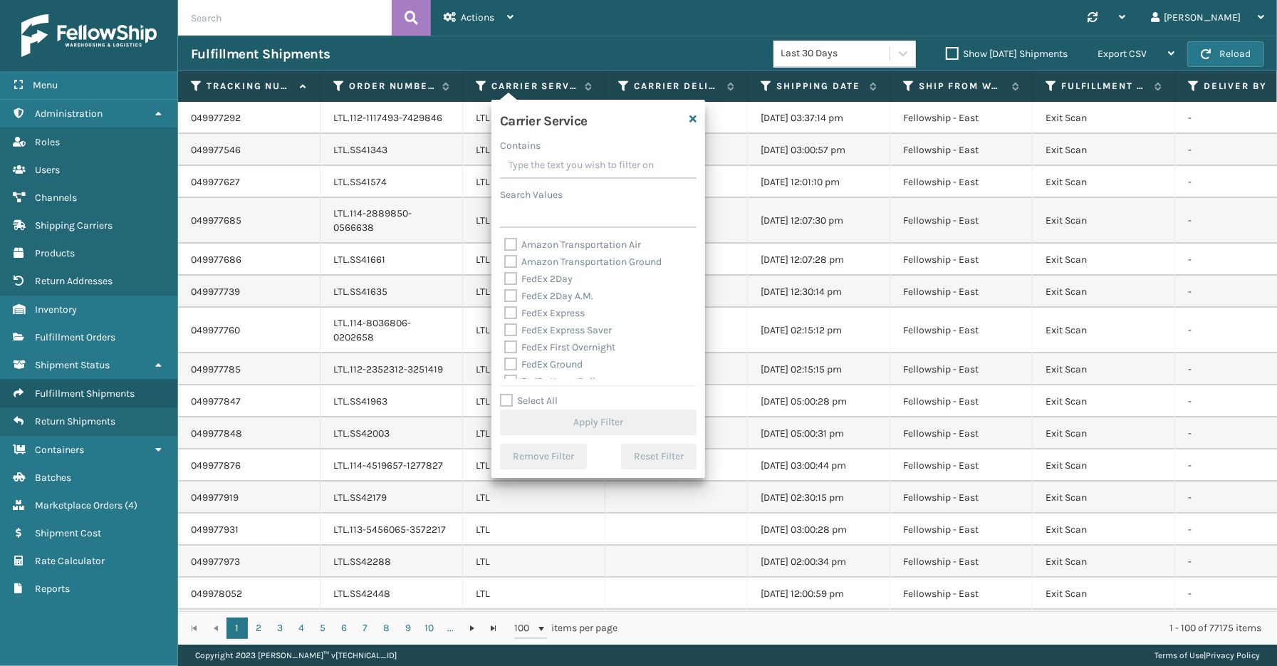 This screenshot has width=1277, height=666. I want to click on span: Rate Calculator, so click(70, 561).